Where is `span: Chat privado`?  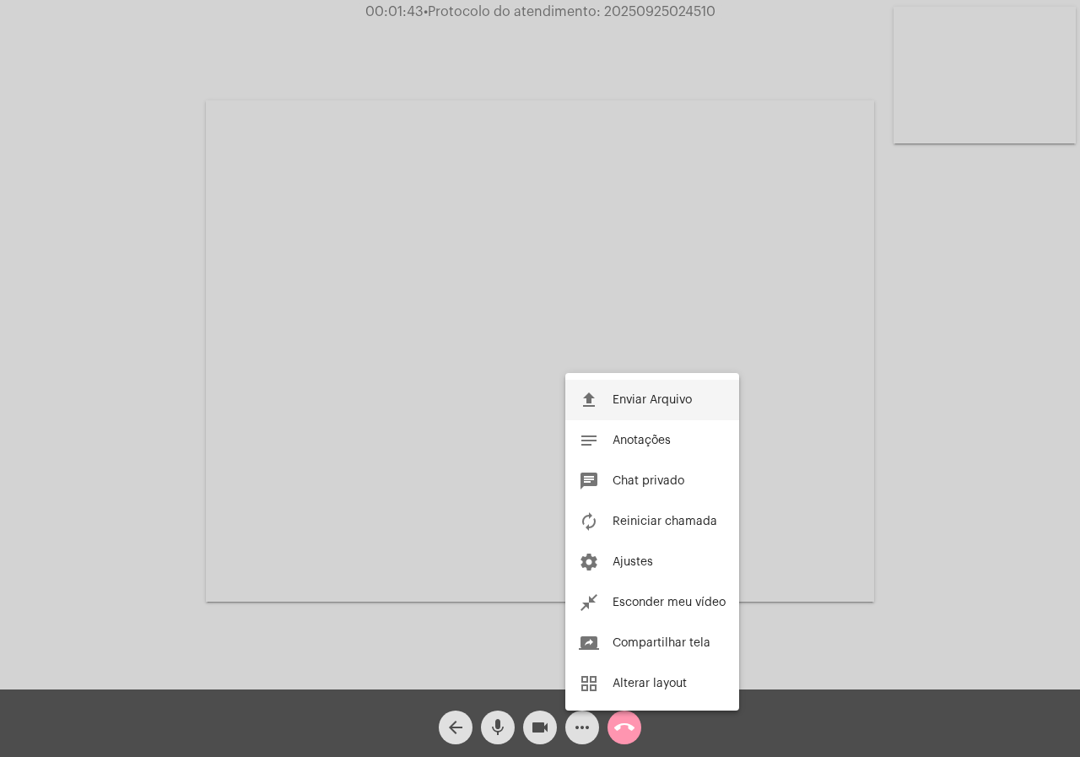
span: Chat privado is located at coordinates (648, 481).